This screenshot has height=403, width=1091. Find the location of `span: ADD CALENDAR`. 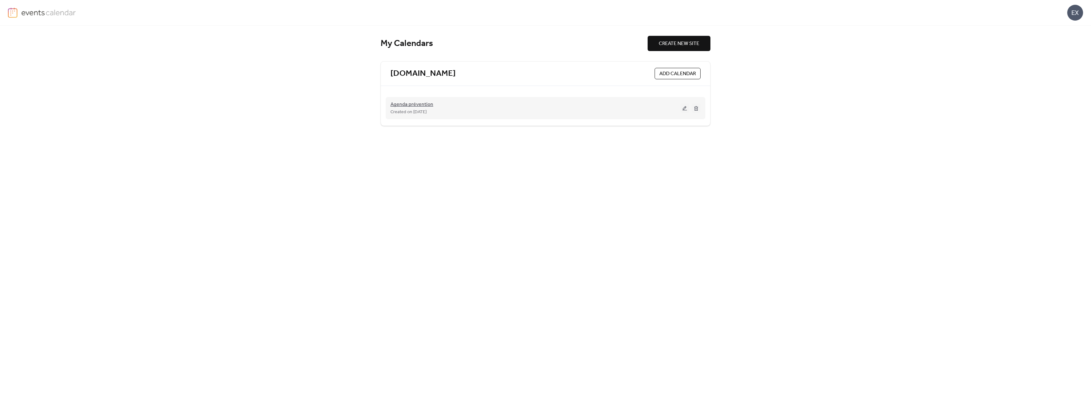

span: ADD CALENDAR is located at coordinates (678, 74).